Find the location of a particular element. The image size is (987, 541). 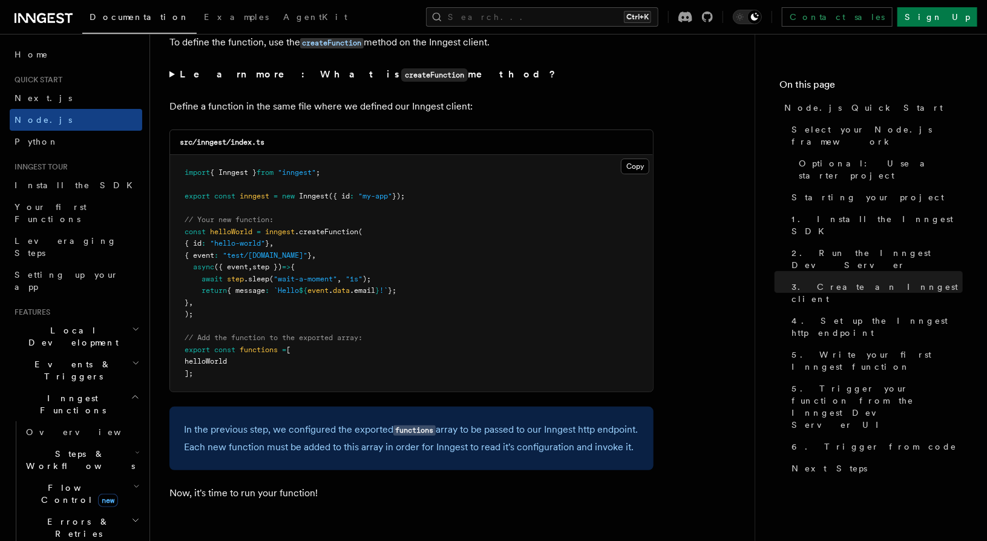

a: 5. Write your first Inngest function is located at coordinates (875, 361).